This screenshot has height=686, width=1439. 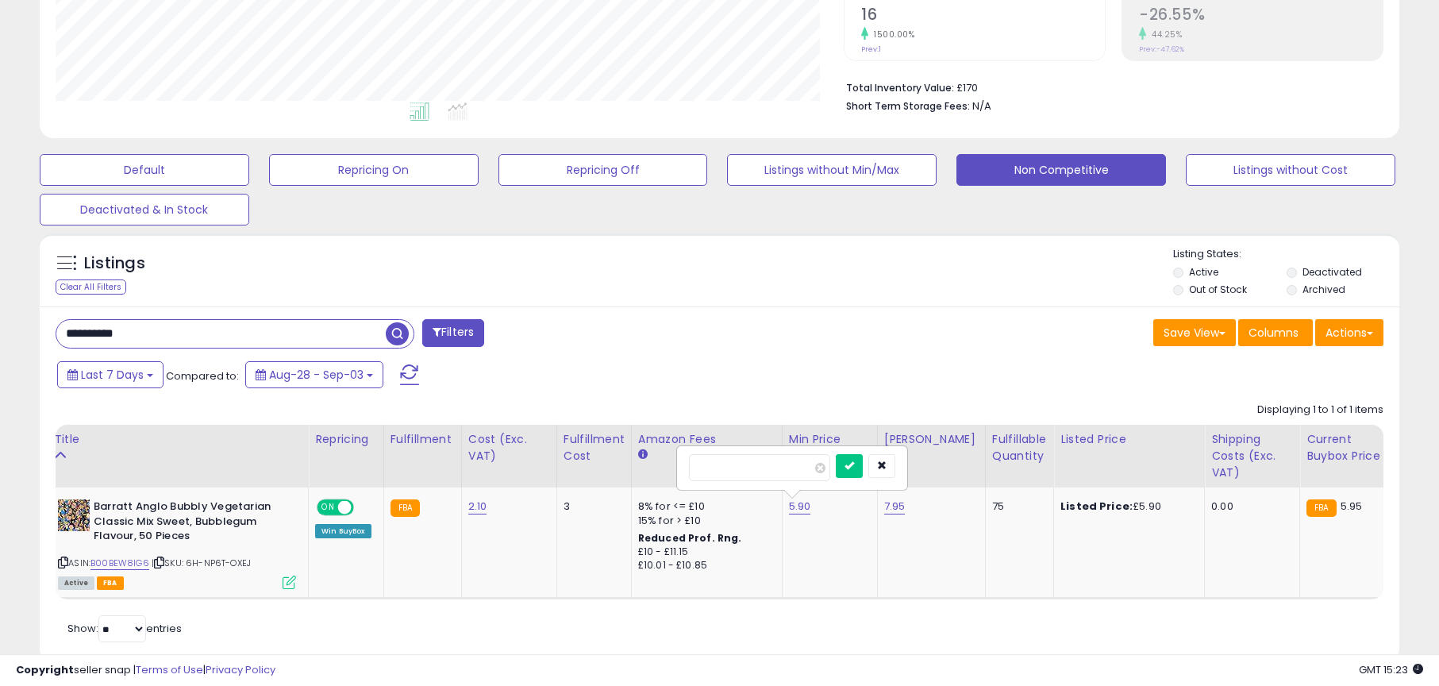 I want to click on span: 5.95, so click(x=1351, y=505).